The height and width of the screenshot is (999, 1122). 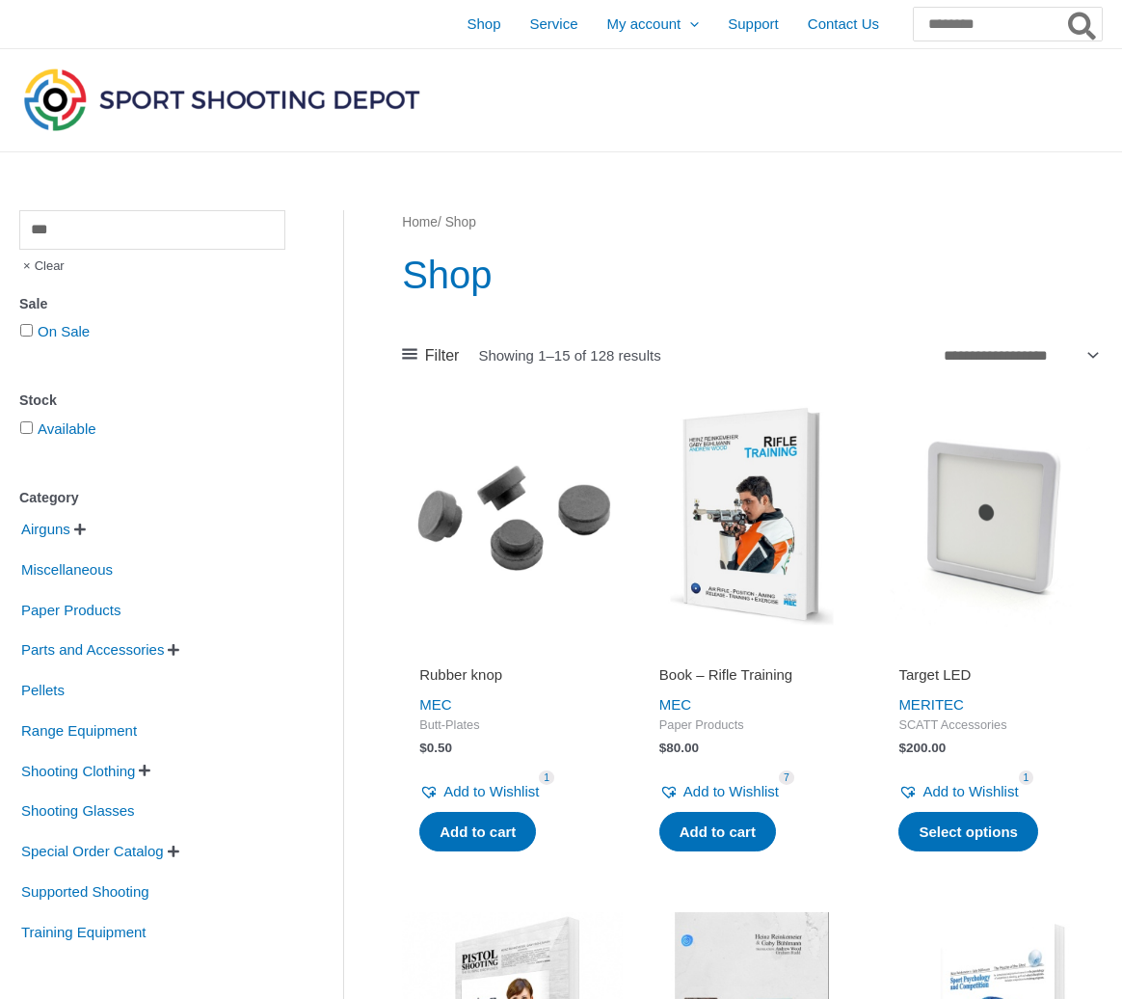 What do you see at coordinates (45, 527) in the screenshot?
I see `a: Airguns` at bounding box center [45, 527].